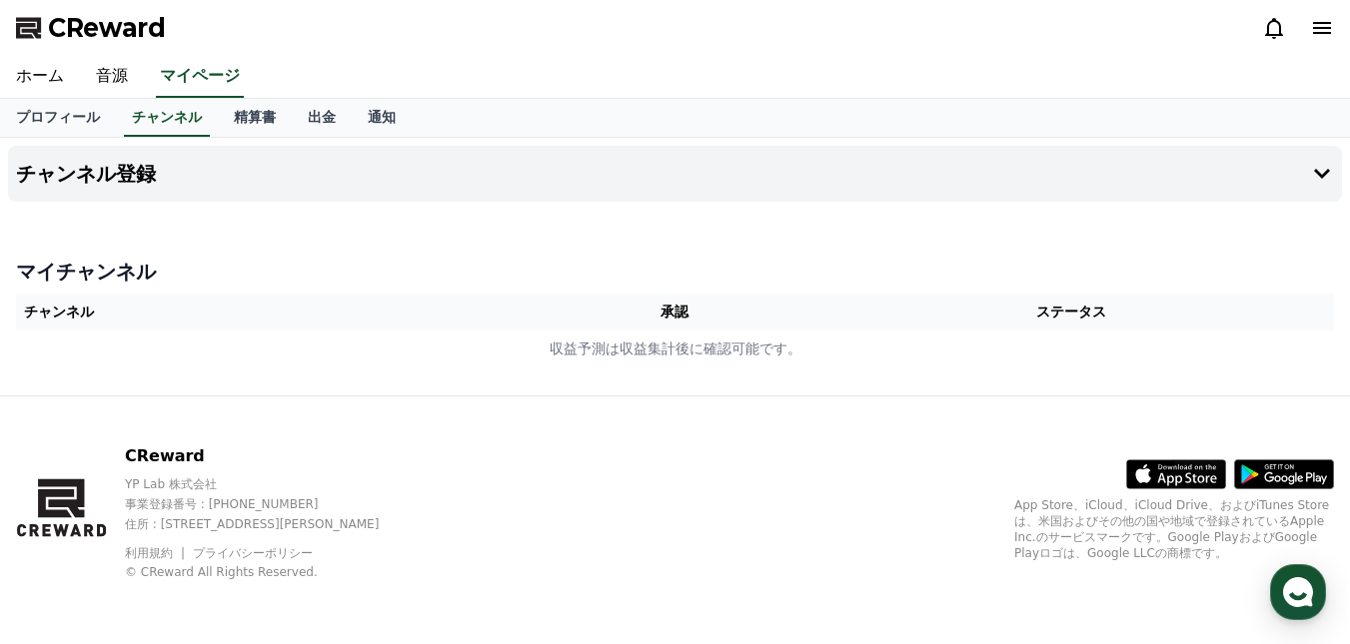 Image resolution: width=1350 pixels, height=644 pixels. I want to click on a: 精算書, so click(255, 118).